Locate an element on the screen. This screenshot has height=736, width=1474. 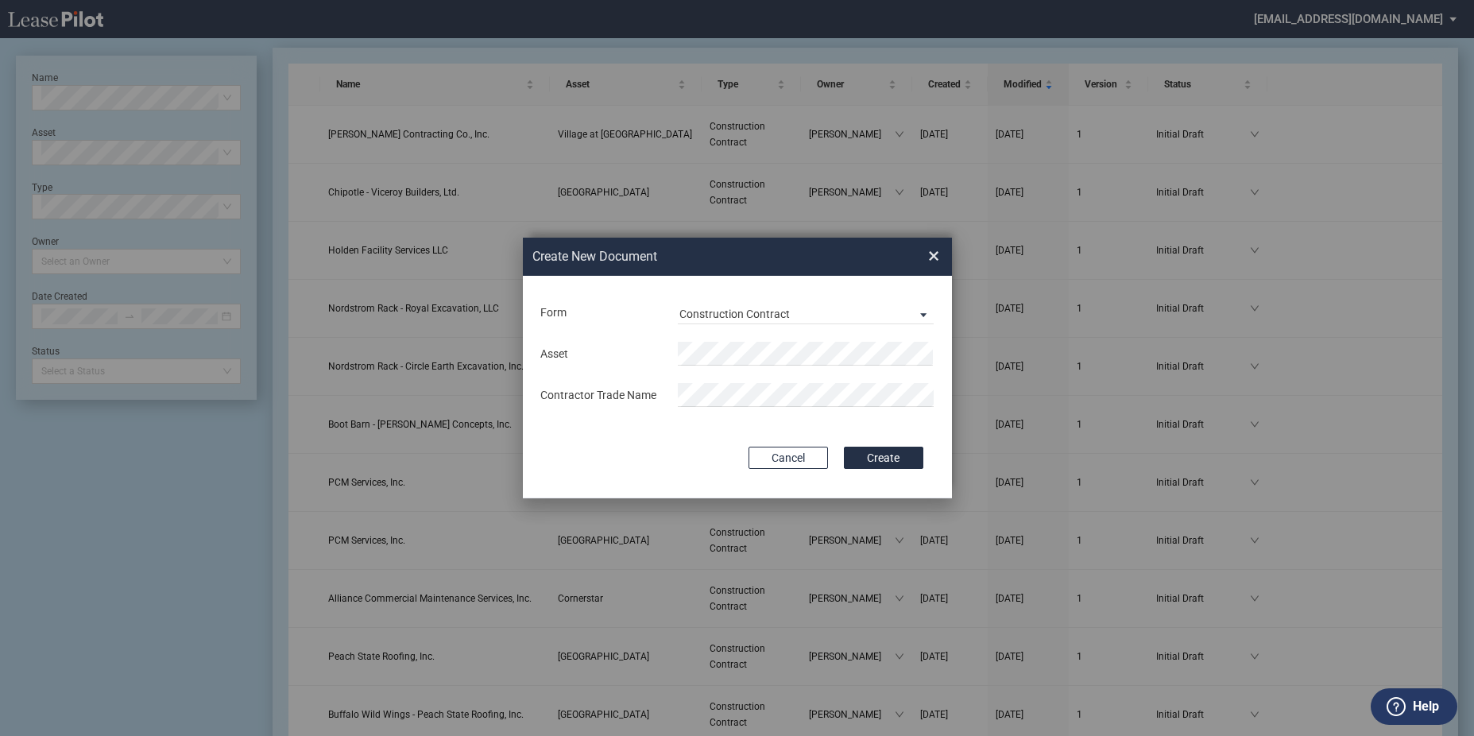
label: Help is located at coordinates (1426, 707).